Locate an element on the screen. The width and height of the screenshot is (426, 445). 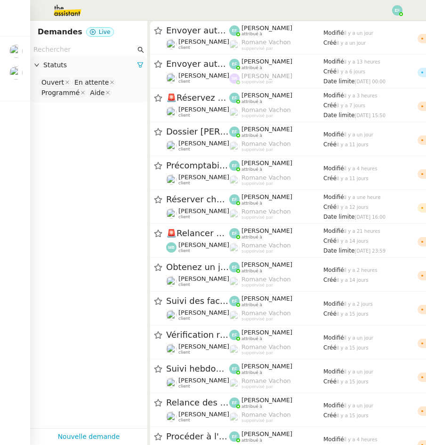
div: Statuts is located at coordinates (88, 65).